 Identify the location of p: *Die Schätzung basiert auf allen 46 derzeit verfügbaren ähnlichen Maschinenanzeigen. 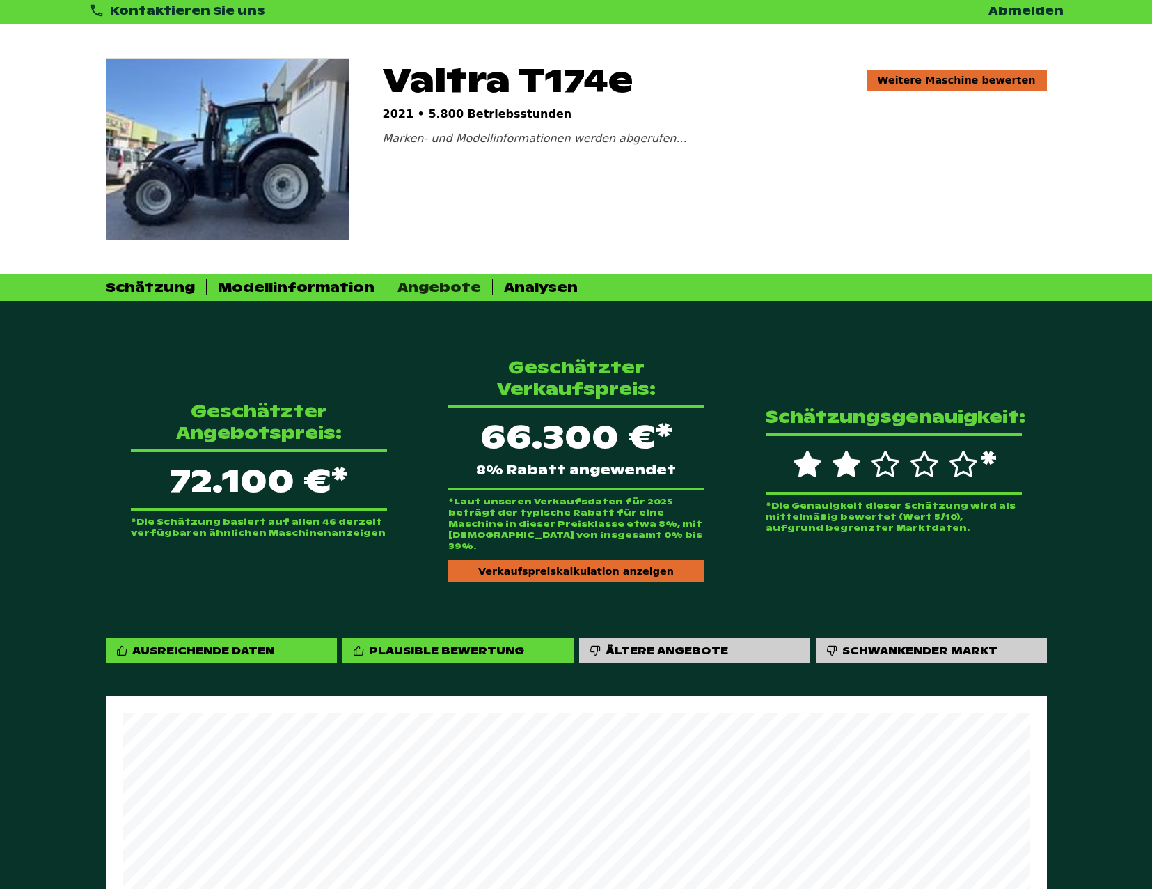
(259, 527).